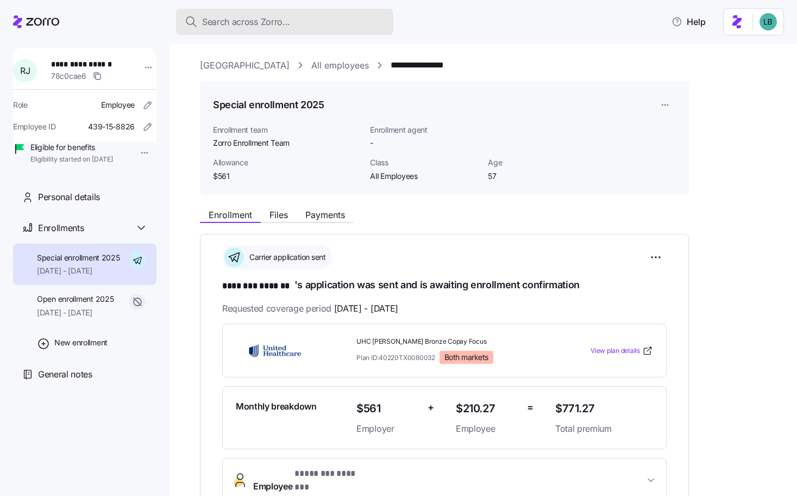 The image size is (797, 496). What do you see at coordinates (68, 76) in the screenshot?
I see `span: 78c0cae6` at bounding box center [68, 76].